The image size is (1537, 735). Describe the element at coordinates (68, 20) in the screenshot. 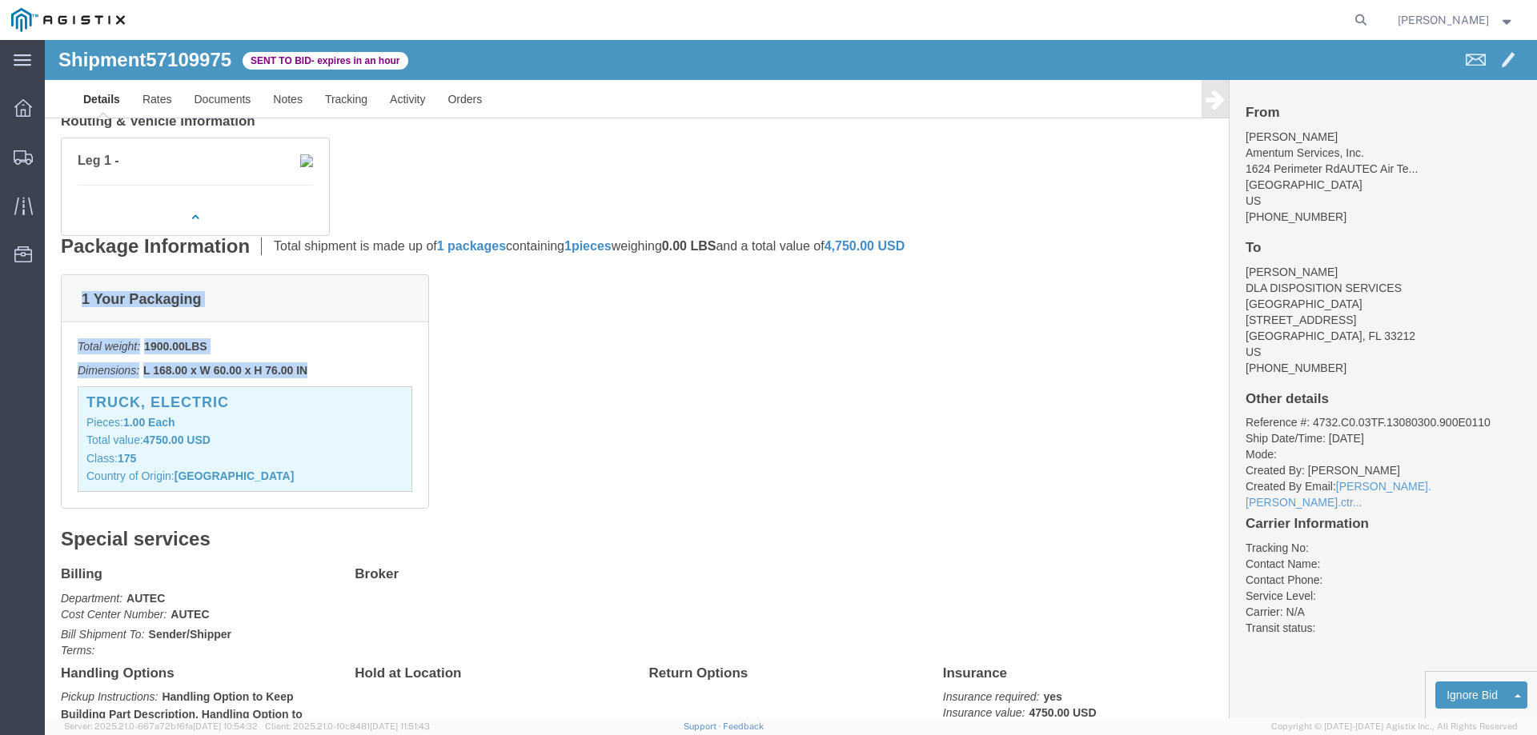

I see `img: logo` at that location.